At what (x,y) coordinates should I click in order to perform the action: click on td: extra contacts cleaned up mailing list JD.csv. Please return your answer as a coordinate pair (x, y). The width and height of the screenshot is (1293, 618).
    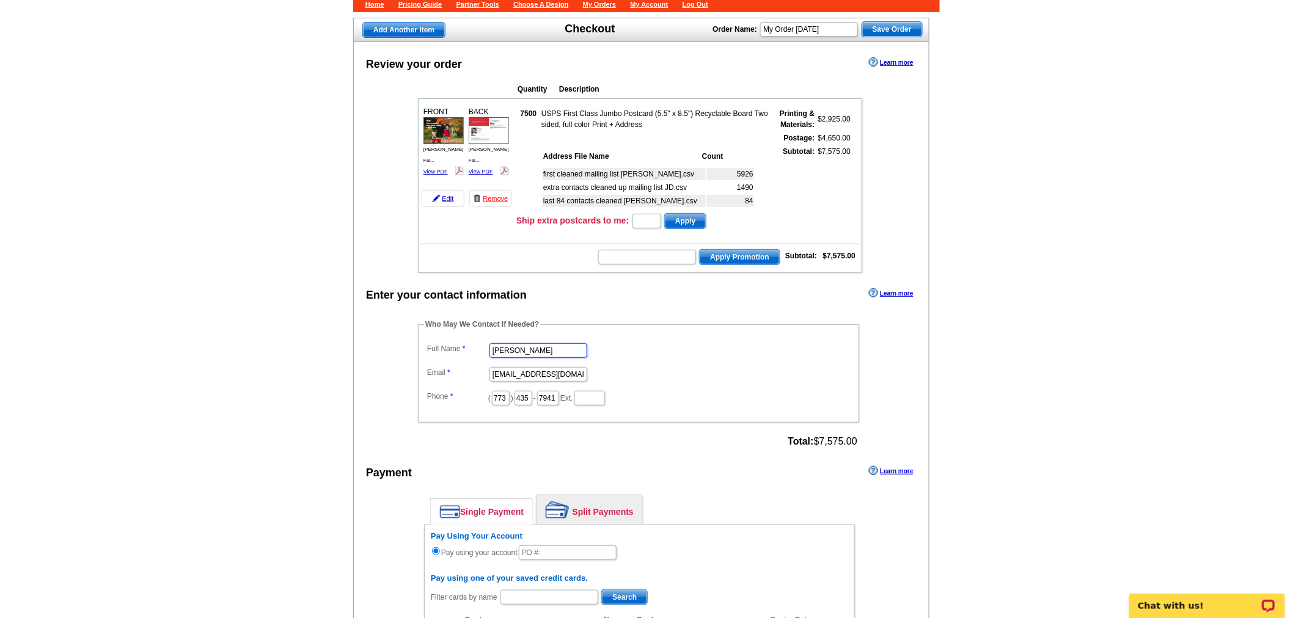
    Looking at the image, I should click on (624, 188).